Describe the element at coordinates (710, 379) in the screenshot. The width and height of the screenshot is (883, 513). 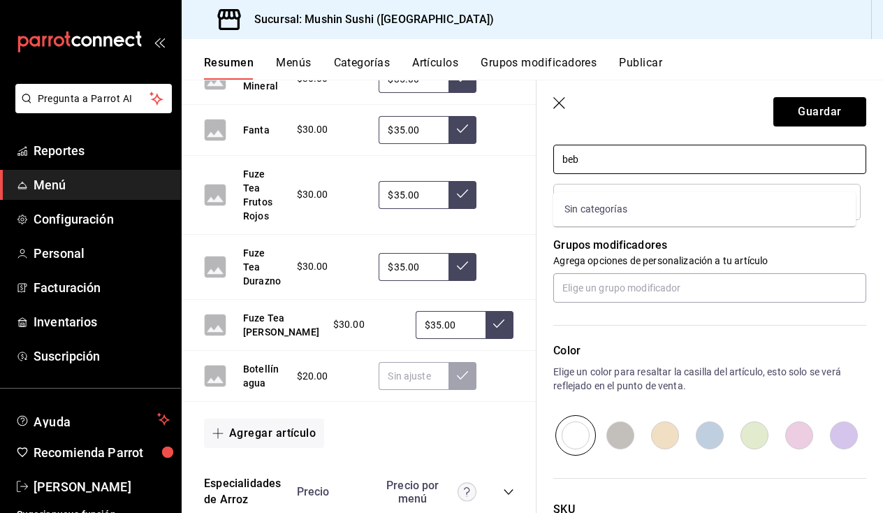
I see `p: Elige un color para resaltar la casilla del artículo, esto solo se verá reflejado en el punto de ...` at that location.